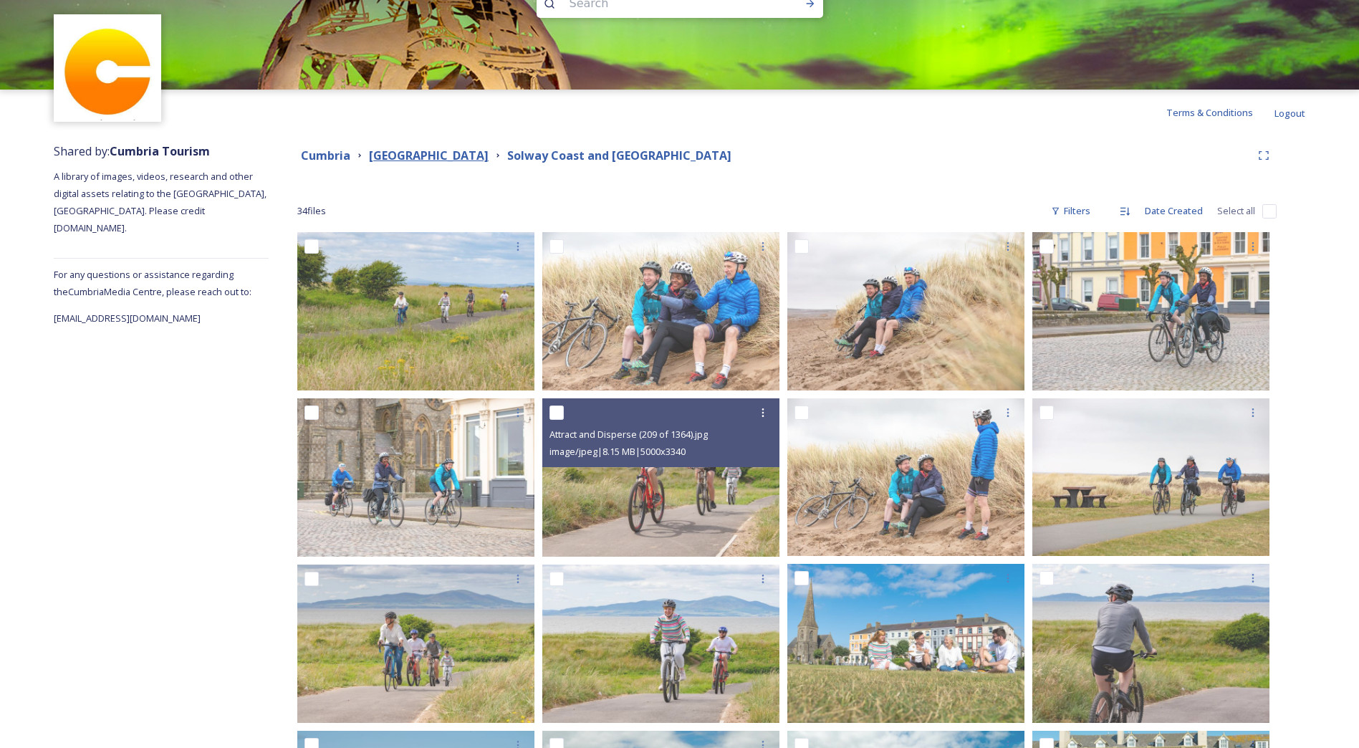 The height and width of the screenshot is (748, 1359). Describe the element at coordinates (312, 211) in the screenshot. I see `span: 34 file s` at that location.